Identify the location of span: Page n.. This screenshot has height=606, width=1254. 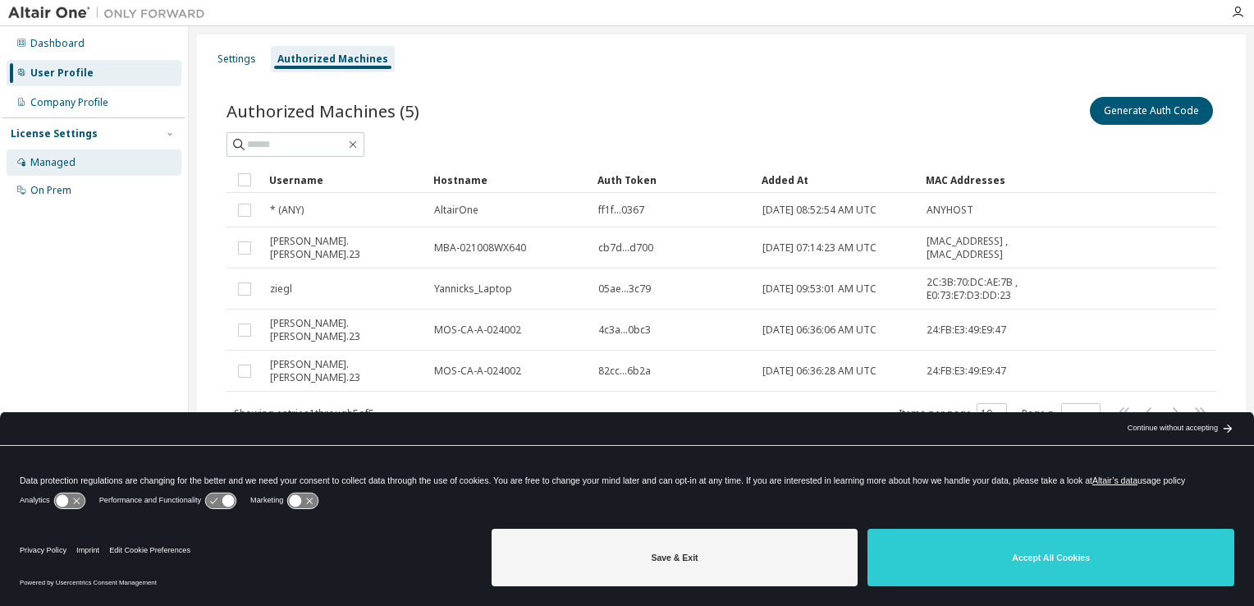
(1061, 414).